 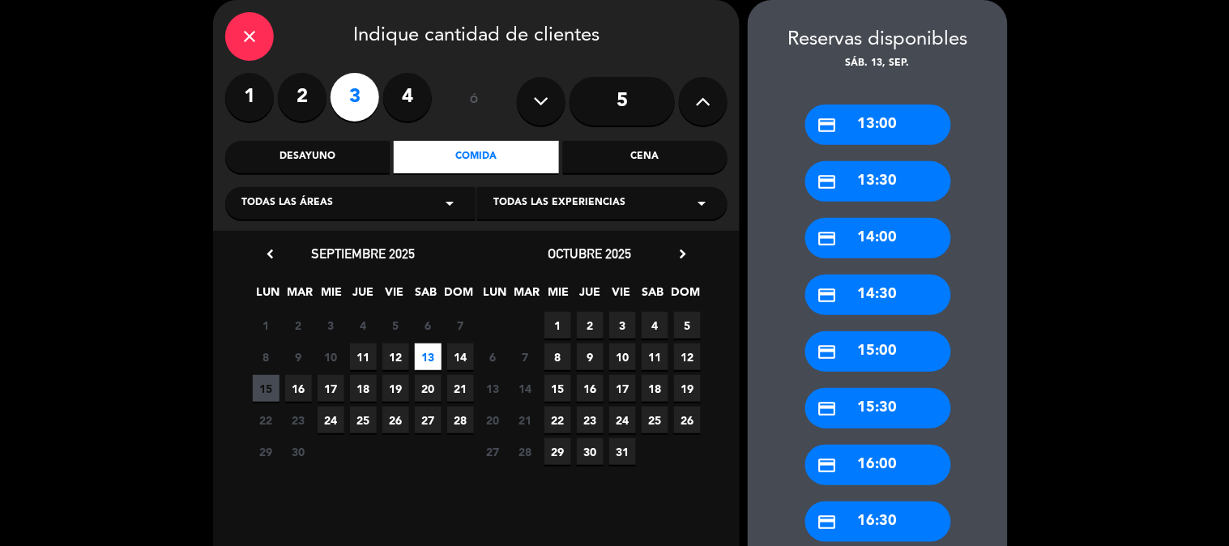 What do you see at coordinates (302, 97) in the screenshot?
I see `label: 2` at bounding box center [302, 97].